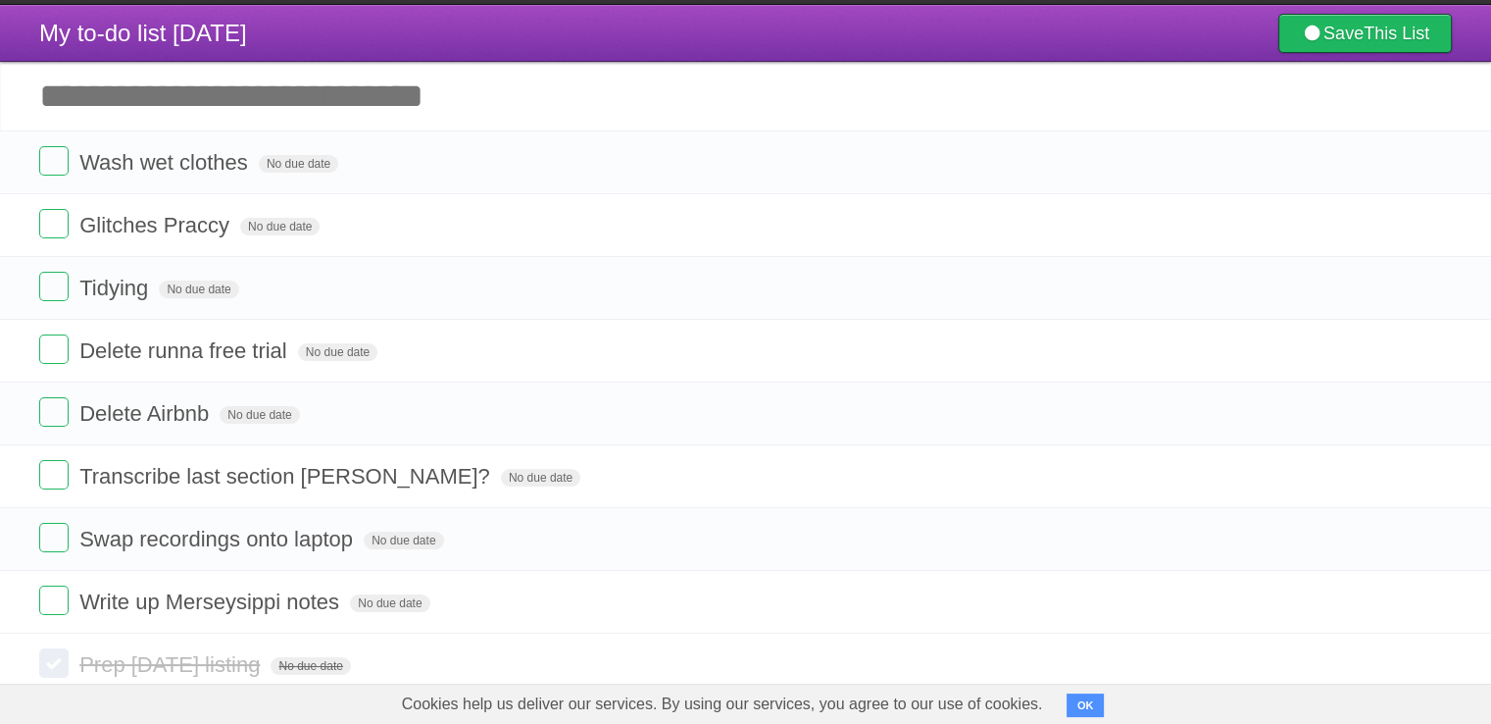 This screenshot has width=1491, height=724. What do you see at coordinates (157, 225) in the screenshot?
I see `span: Glitches Praccy` at bounding box center [157, 225].